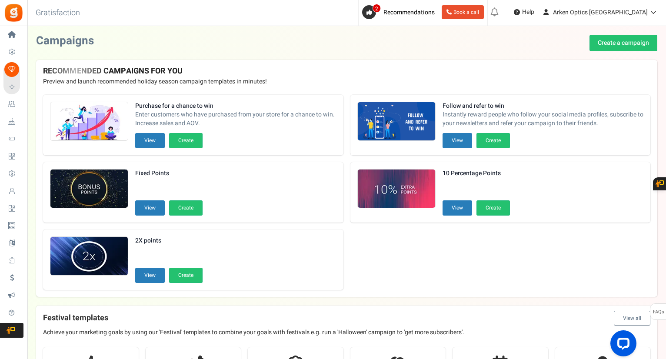 Image resolution: width=666 pixels, height=359 pixels. Describe the element at coordinates (476, 173) in the screenshot. I see `strong: 10 Percentage Points` at that location.